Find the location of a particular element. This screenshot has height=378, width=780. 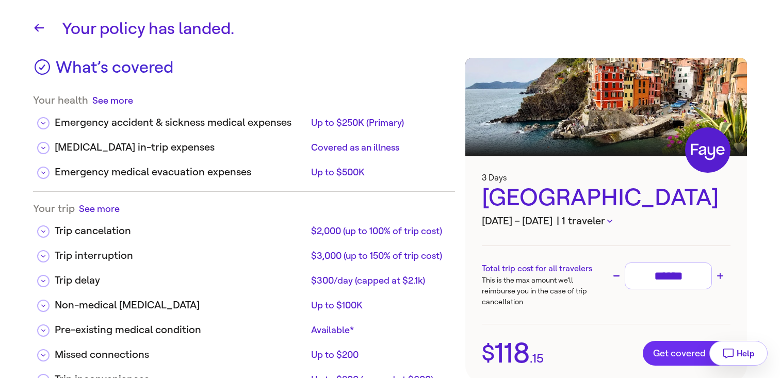

div: Trip delay is located at coordinates (181, 281).